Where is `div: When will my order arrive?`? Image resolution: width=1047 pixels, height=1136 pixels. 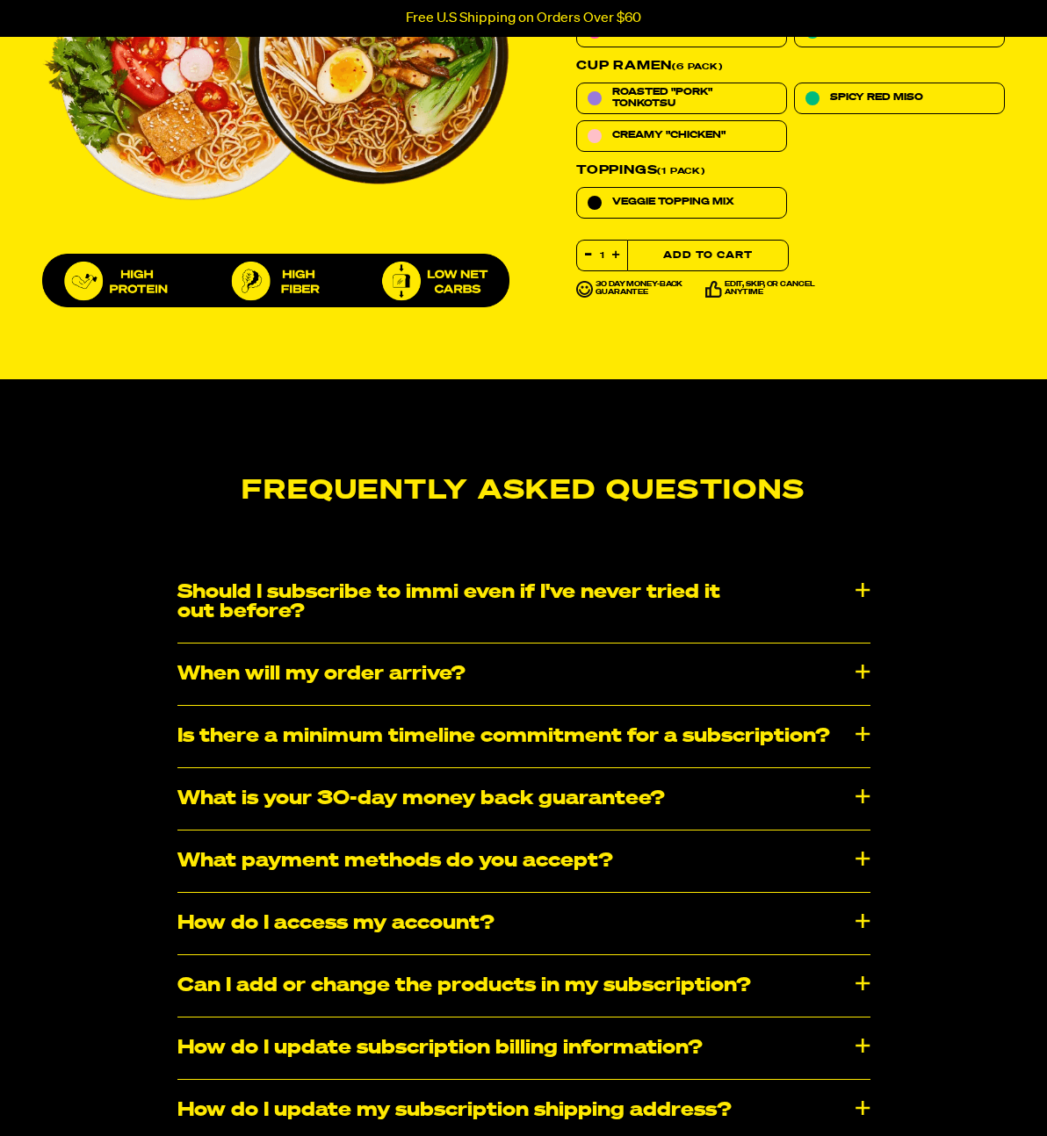 div: When will my order arrive? is located at coordinates (523, 674).